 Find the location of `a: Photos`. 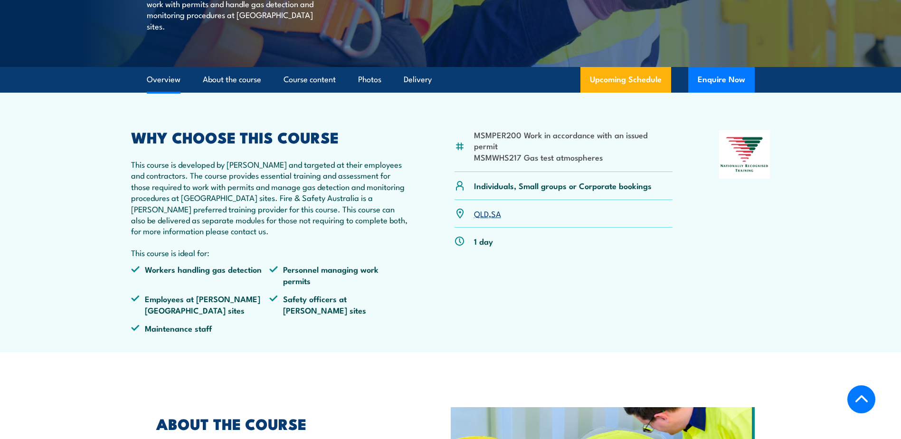

a: Photos is located at coordinates (370, 79).